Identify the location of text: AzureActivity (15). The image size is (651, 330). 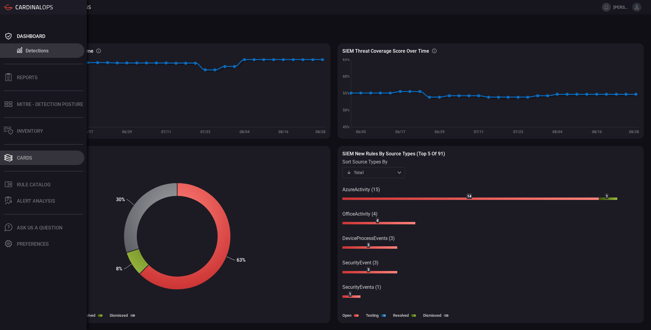
(361, 189).